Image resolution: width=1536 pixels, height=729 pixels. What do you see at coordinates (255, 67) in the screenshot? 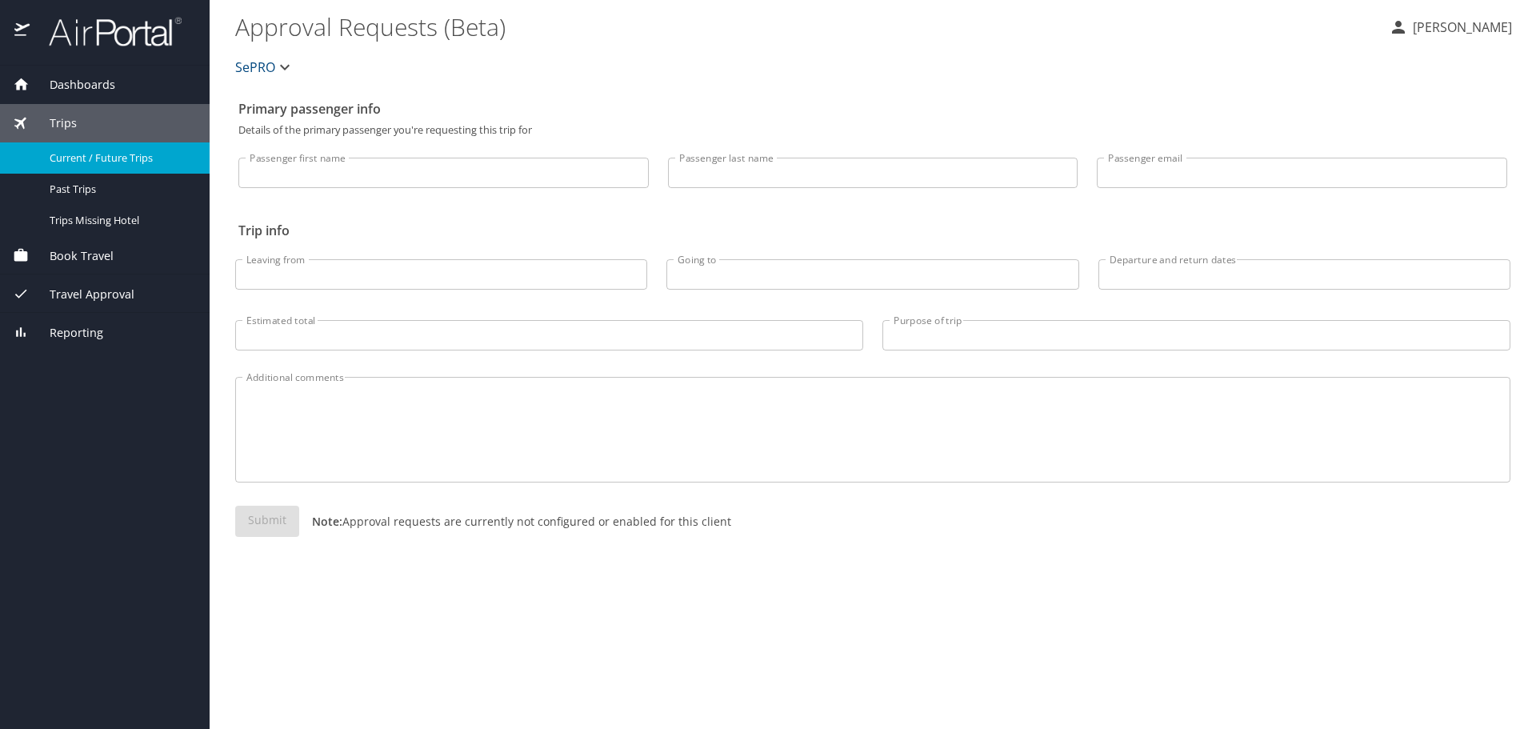
I see `span: SePRO` at bounding box center [255, 67].